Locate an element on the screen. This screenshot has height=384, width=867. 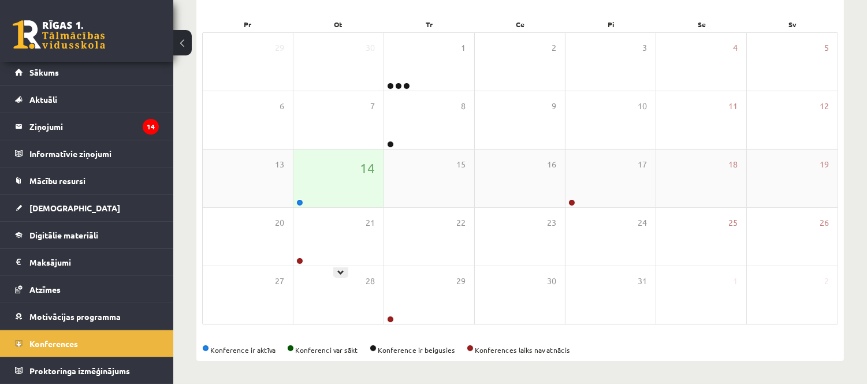
span: 17 is located at coordinates (642, 165).